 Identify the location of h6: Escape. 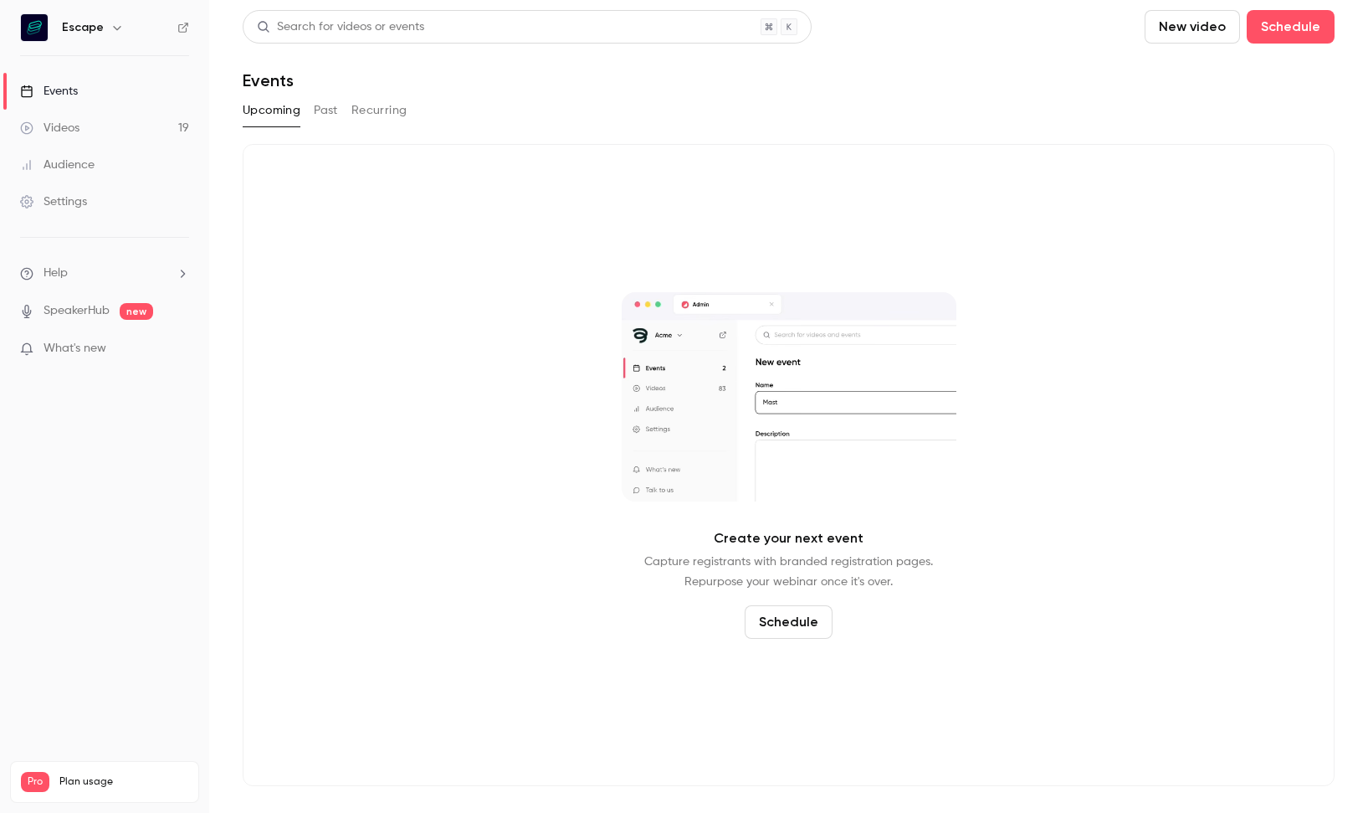
(83, 28).